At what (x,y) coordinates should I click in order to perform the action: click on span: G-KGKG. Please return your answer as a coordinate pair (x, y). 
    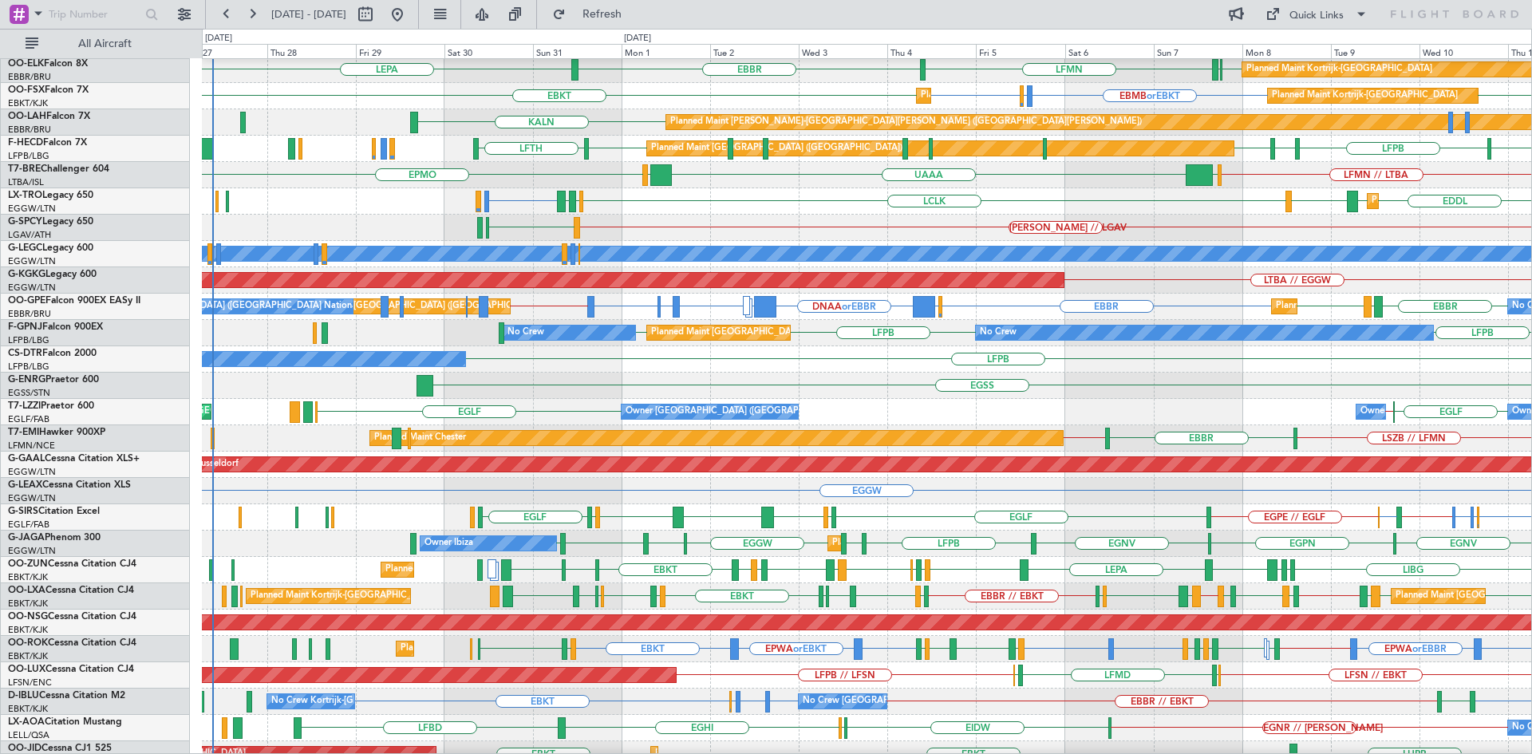
    Looking at the image, I should click on (26, 274).